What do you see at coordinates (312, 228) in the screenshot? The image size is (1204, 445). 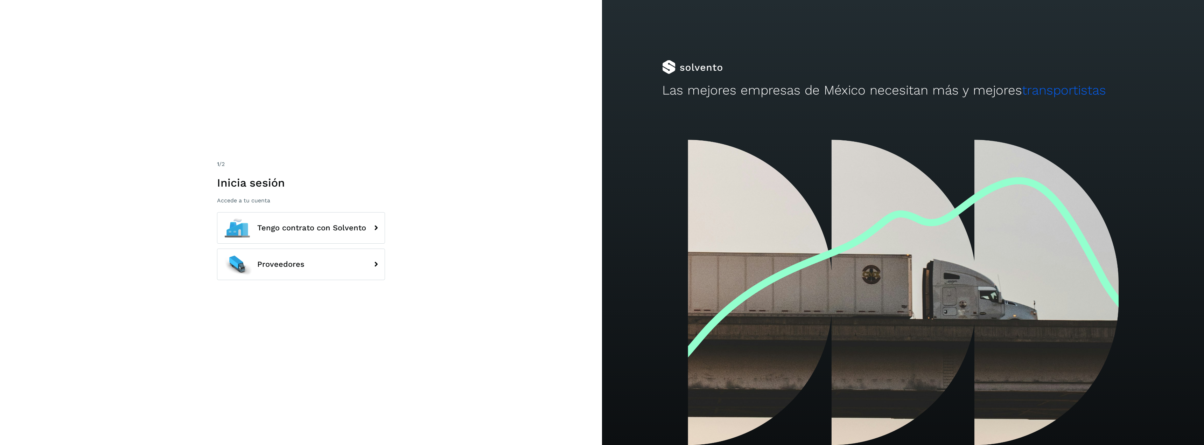 I see `span: Tengo contrato con Solvento` at bounding box center [312, 228].